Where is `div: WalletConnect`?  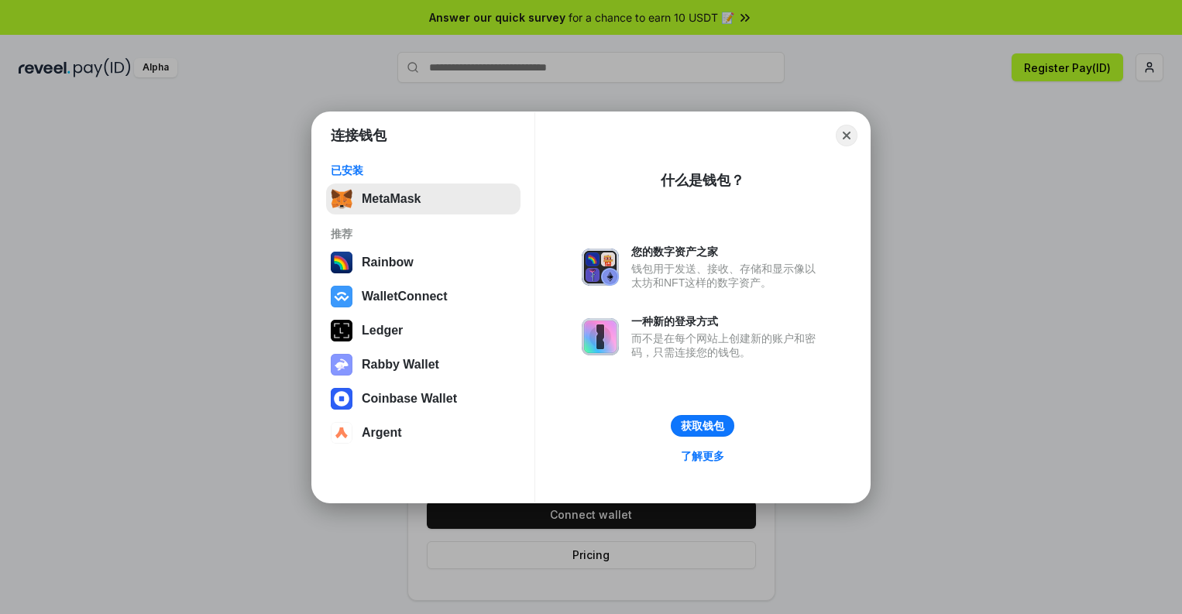
div: WalletConnect is located at coordinates (404, 297).